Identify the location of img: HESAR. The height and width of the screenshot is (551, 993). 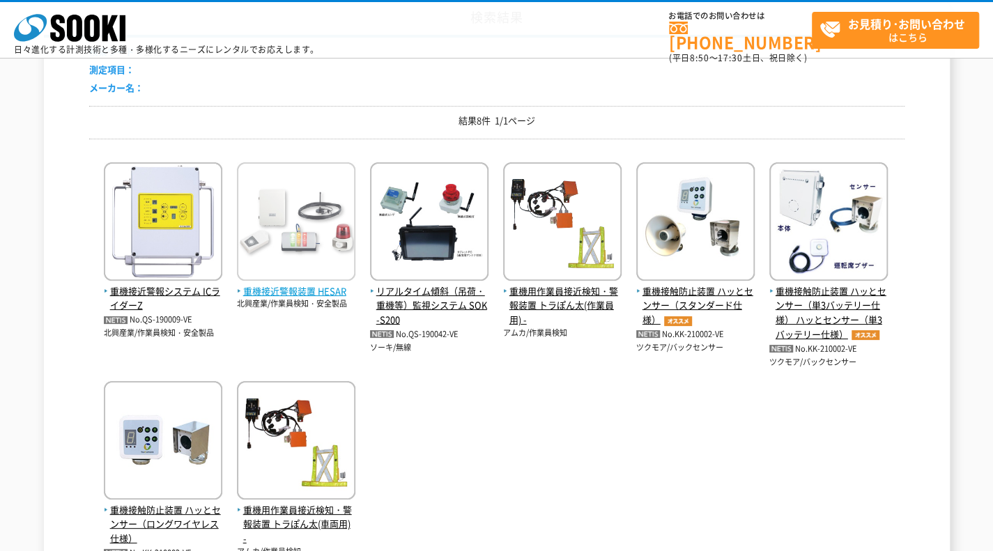
(296, 223).